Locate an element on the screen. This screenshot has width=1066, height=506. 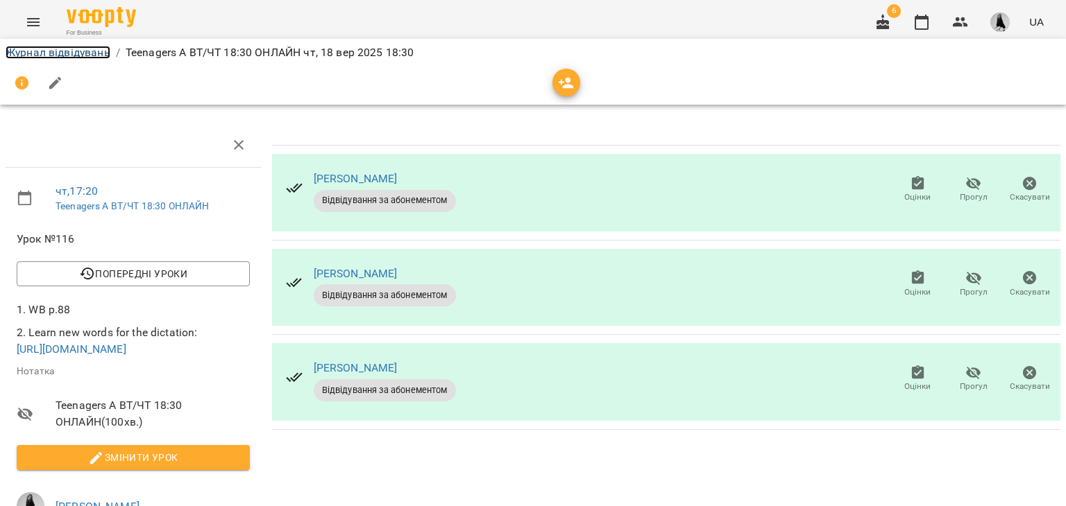
button: Попередні уроки is located at coordinates (133, 274).